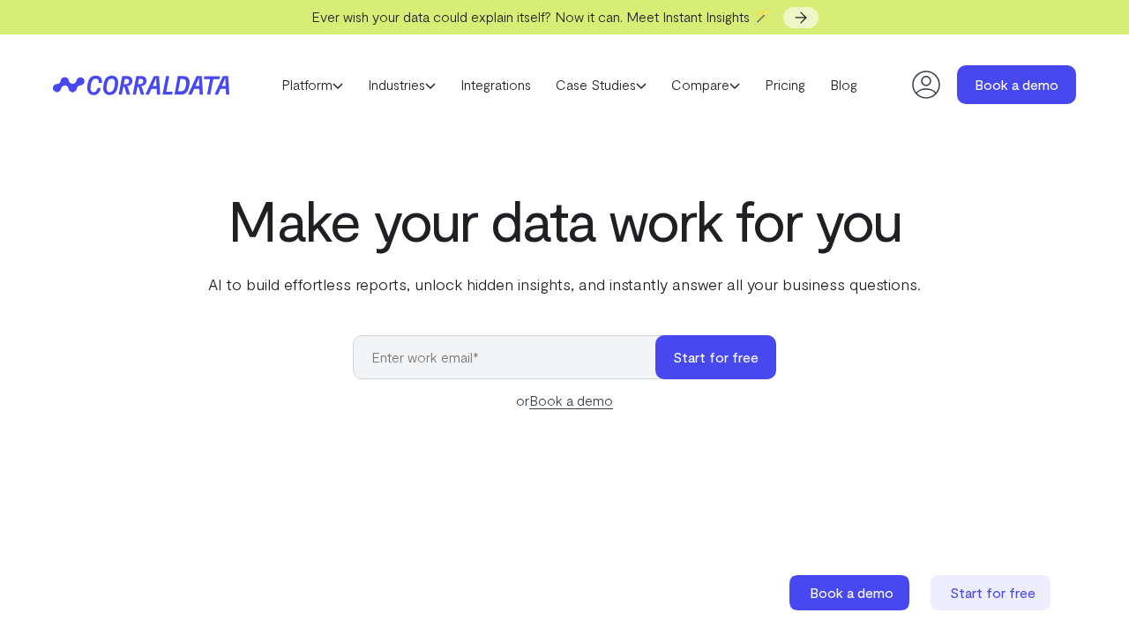  I want to click on a: Blog, so click(843, 85).